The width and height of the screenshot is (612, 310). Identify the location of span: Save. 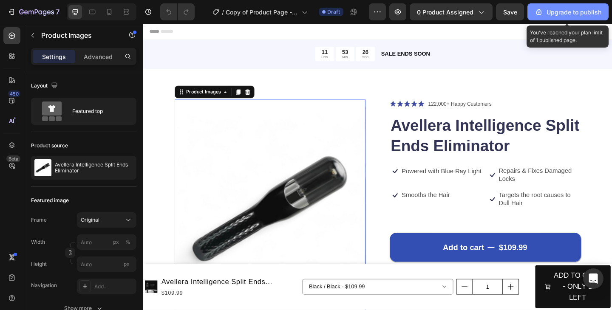
(510, 12).